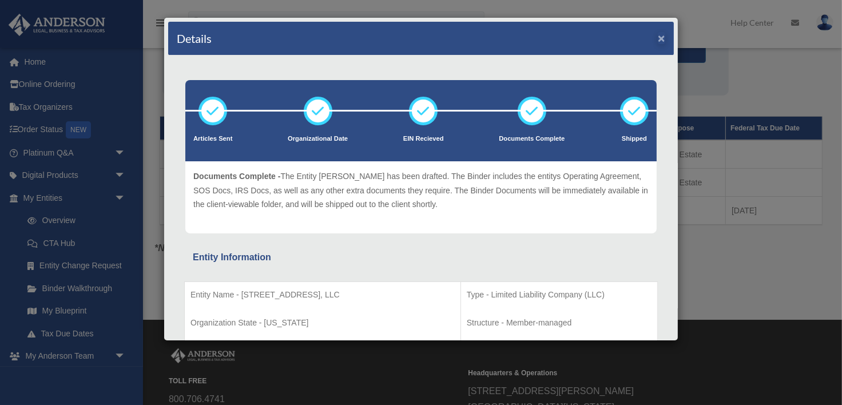 This screenshot has width=842, height=405. I want to click on p: EIN Recieved, so click(423, 139).